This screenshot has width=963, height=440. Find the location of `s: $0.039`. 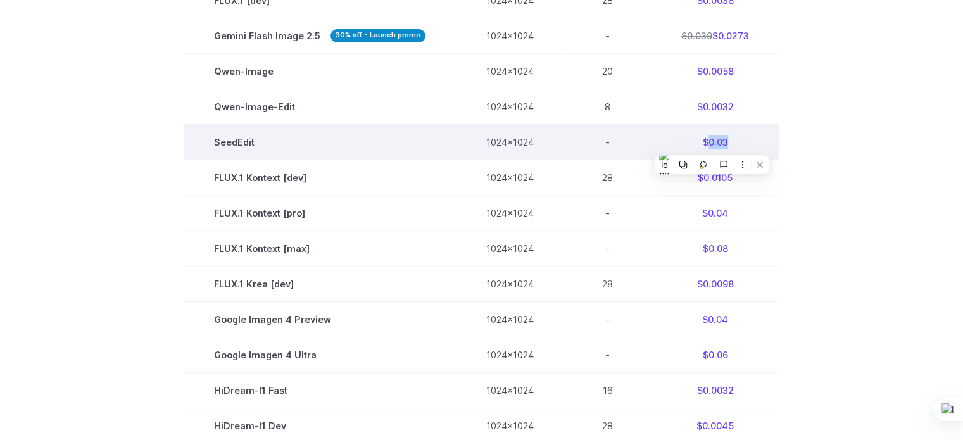

s: $0.039 is located at coordinates (697, 35).